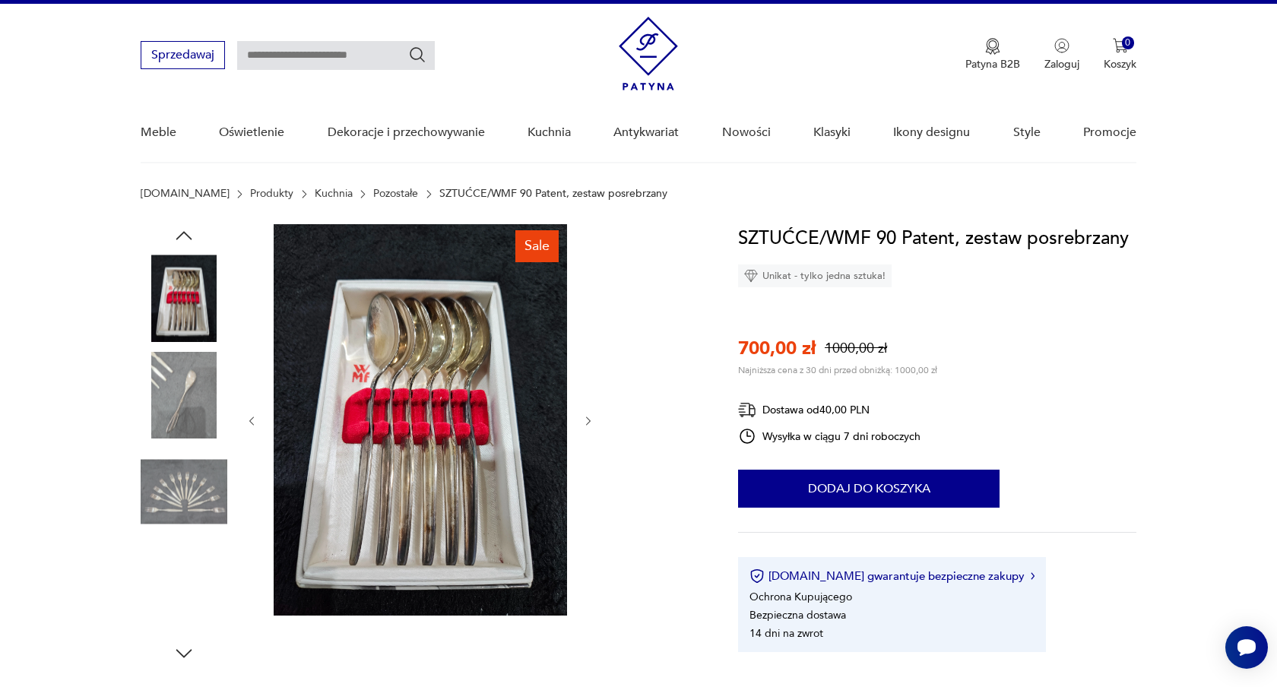  I want to click on p: Zaloguj, so click(1062, 64).